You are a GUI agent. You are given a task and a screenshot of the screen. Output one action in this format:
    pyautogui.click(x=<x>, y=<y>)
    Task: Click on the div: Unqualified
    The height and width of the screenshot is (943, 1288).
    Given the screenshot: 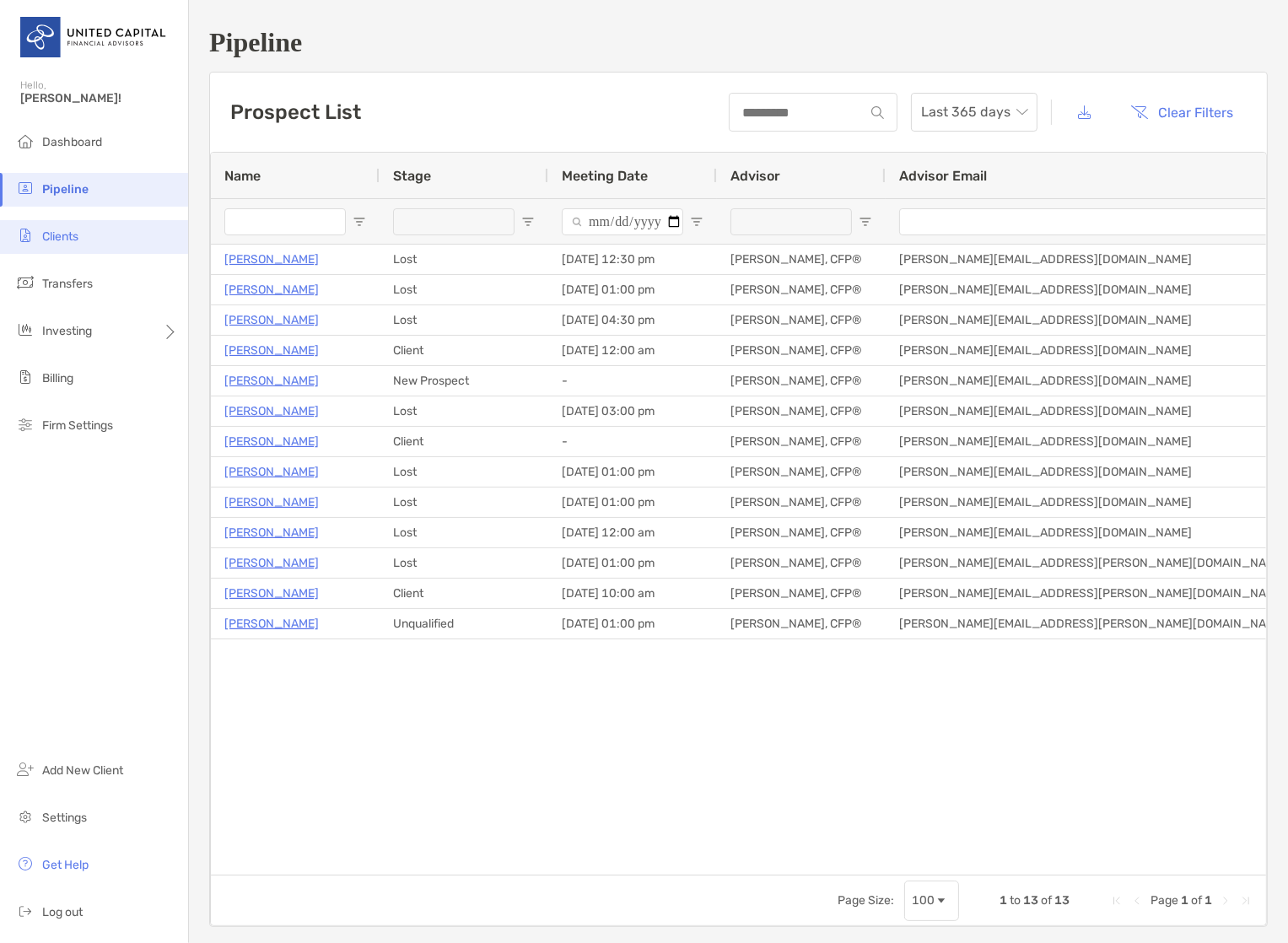 What is the action you would take?
    pyautogui.click(x=464, y=624)
    